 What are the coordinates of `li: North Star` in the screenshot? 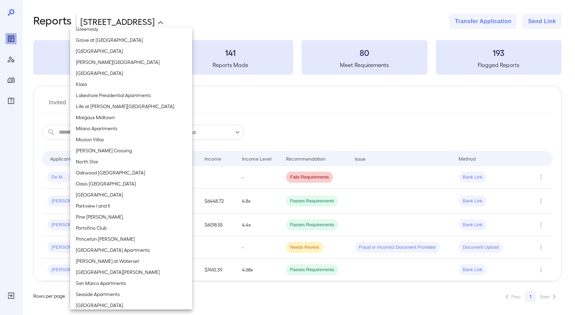 It's located at (131, 162).